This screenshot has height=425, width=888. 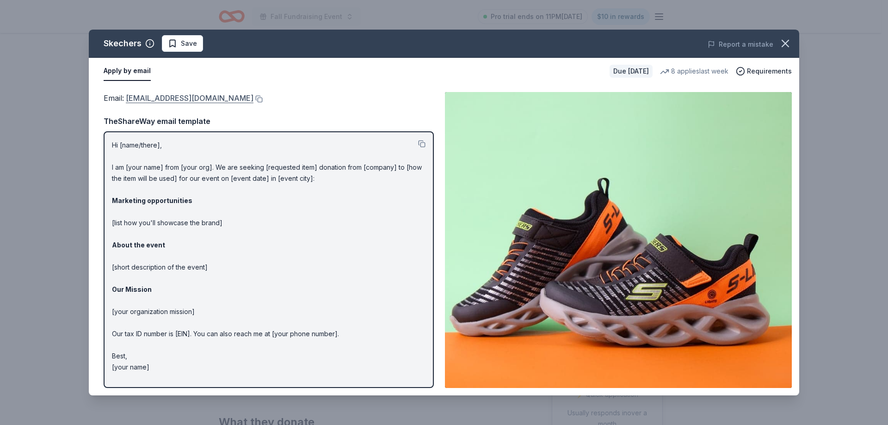 What do you see at coordinates (123, 43) in the screenshot?
I see `div: Skechers` at bounding box center [123, 43].